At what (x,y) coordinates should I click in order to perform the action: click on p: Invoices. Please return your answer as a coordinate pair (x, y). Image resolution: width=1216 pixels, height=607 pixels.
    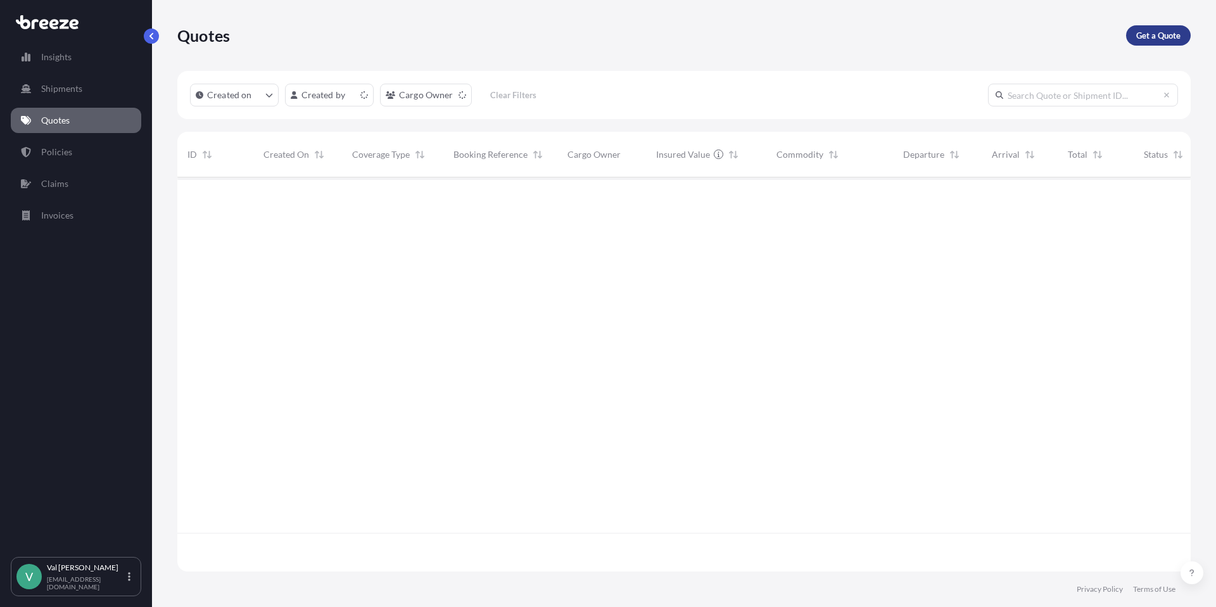
    Looking at the image, I should click on (57, 215).